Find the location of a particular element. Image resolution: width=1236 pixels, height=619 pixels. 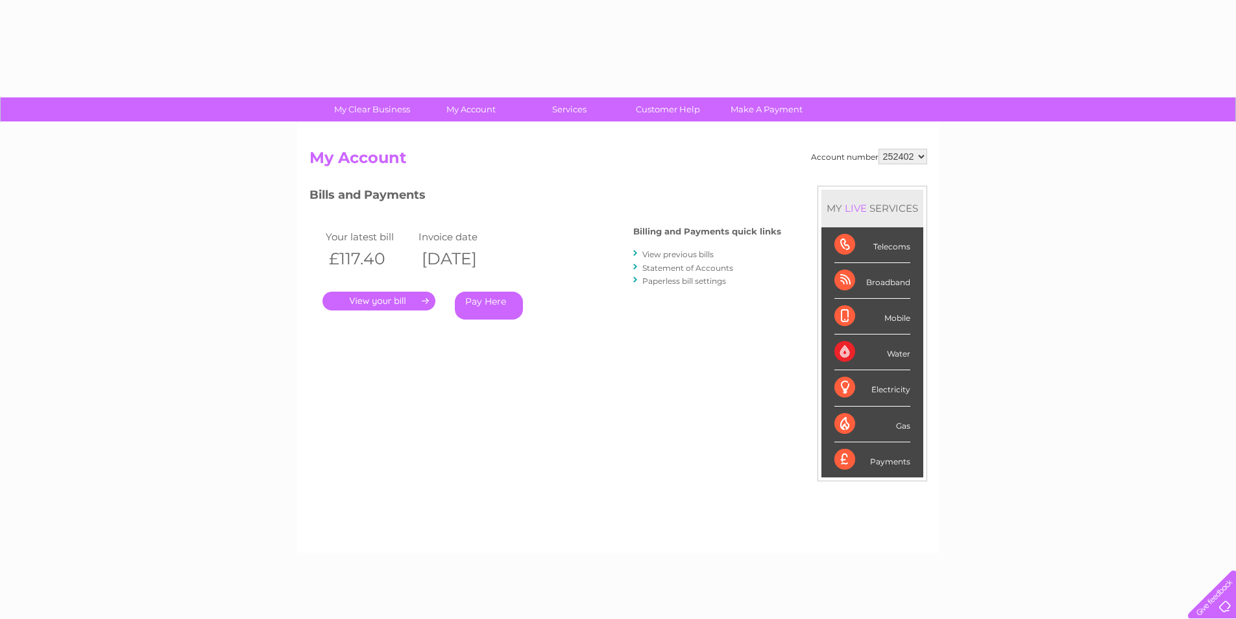

a: Statement of Accounts is located at coordinates (688, 267).